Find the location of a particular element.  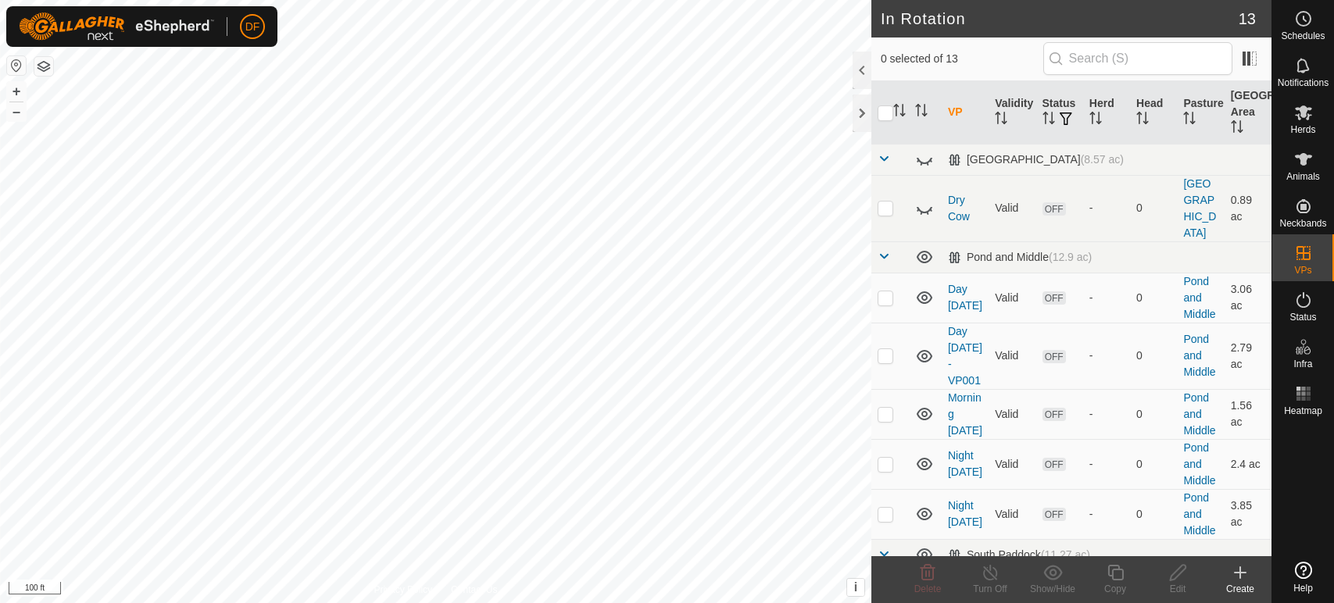

th: Status is located at coordinates (1060, 113).